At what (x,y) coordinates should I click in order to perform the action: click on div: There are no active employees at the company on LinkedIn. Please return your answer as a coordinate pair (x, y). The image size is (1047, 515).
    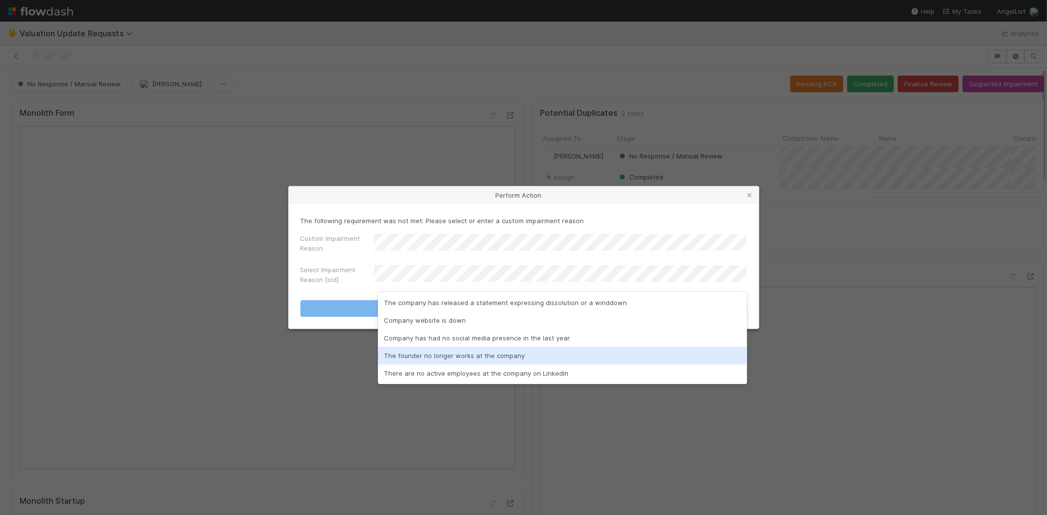
    Looking at the image, I should click on (563, 374).